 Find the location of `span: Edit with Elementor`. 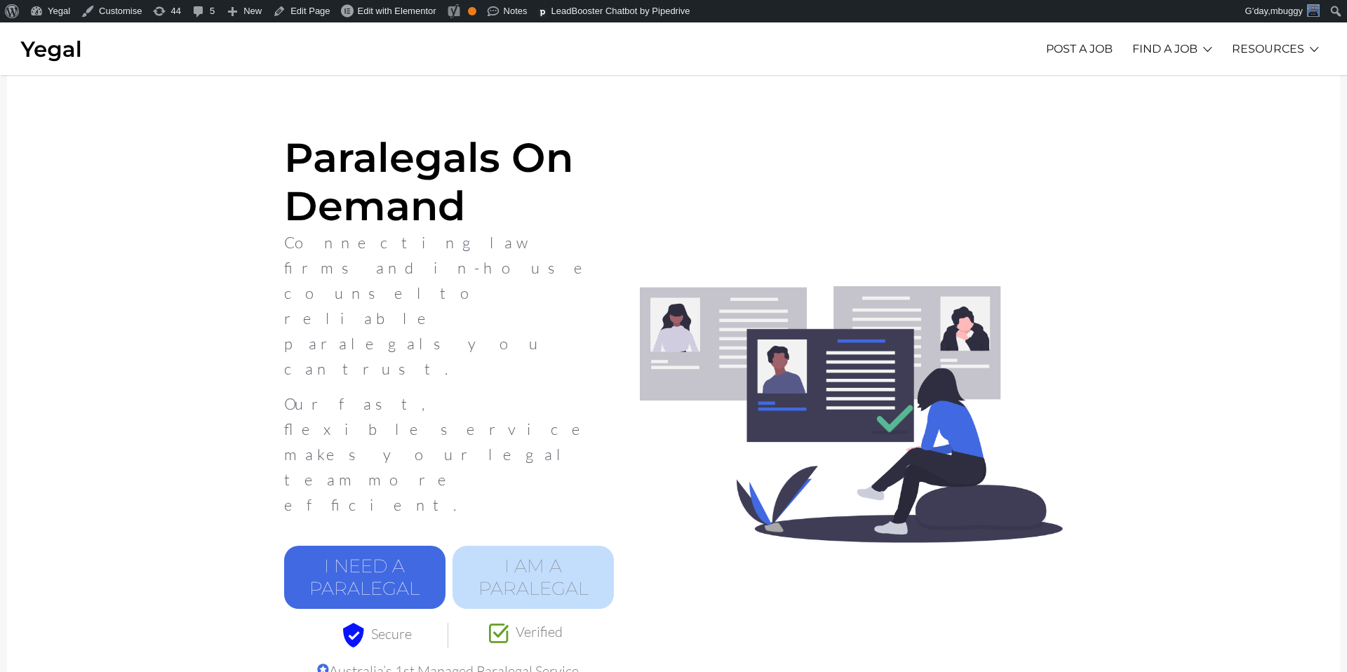

span: Edit with Elementor is located at coordinates (397, 11).